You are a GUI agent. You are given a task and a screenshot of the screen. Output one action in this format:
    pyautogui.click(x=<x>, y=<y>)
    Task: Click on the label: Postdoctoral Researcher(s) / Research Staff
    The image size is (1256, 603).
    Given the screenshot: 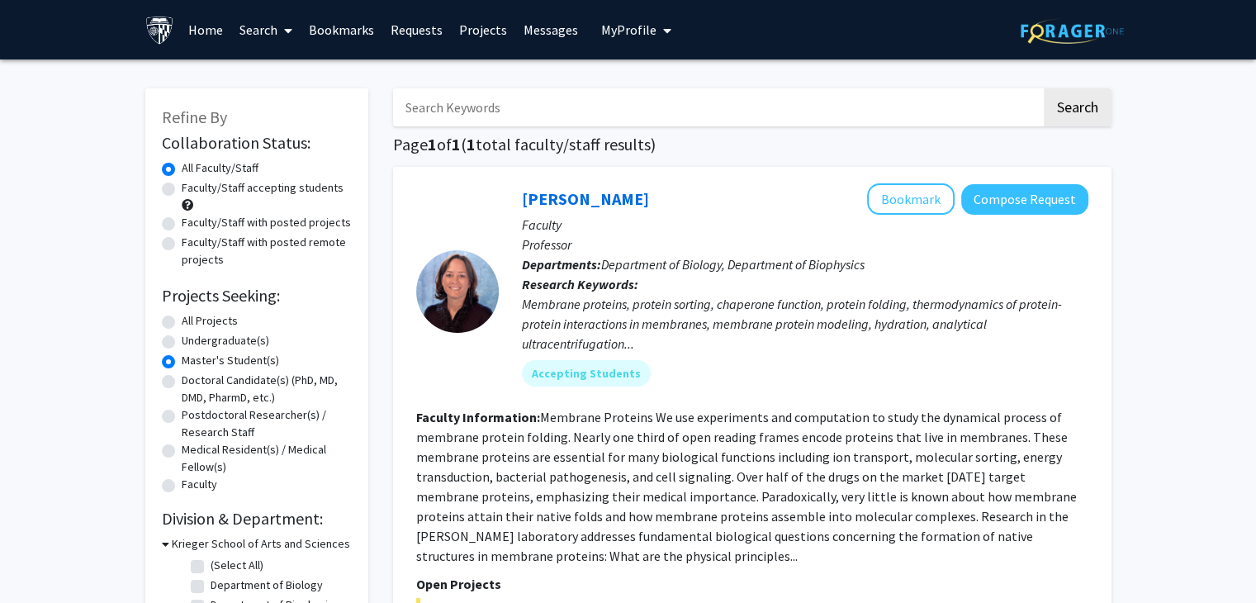 What is the action you would take?
    pyautogui.click(x=267, y=423)
    